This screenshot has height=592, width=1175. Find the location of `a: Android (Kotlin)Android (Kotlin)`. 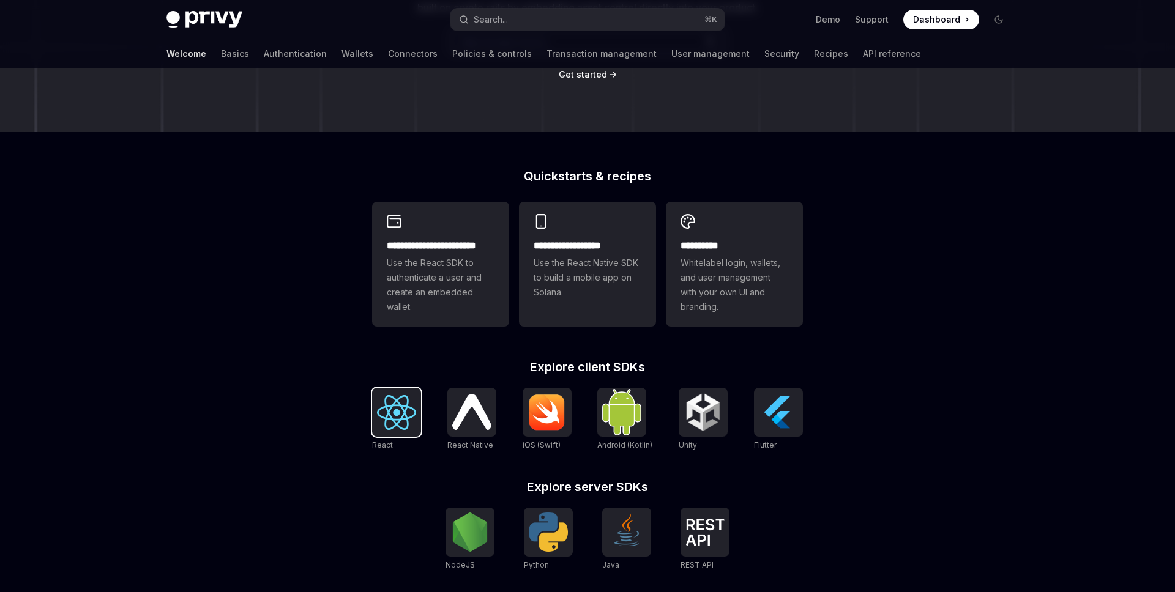

a: Android (Kotlin)Android (Kotlin) is located at coordinates (625, 420).